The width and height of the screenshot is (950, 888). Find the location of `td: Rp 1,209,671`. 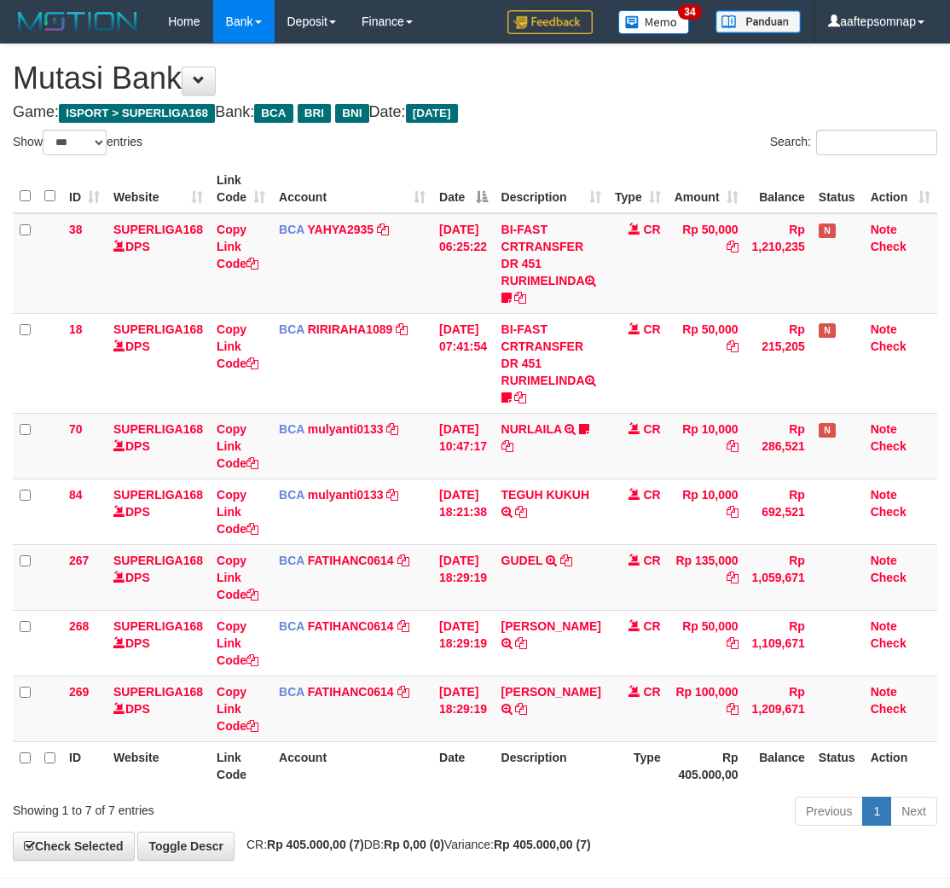

td: Rp 1,209,671 is located at coordinates (778, 708).